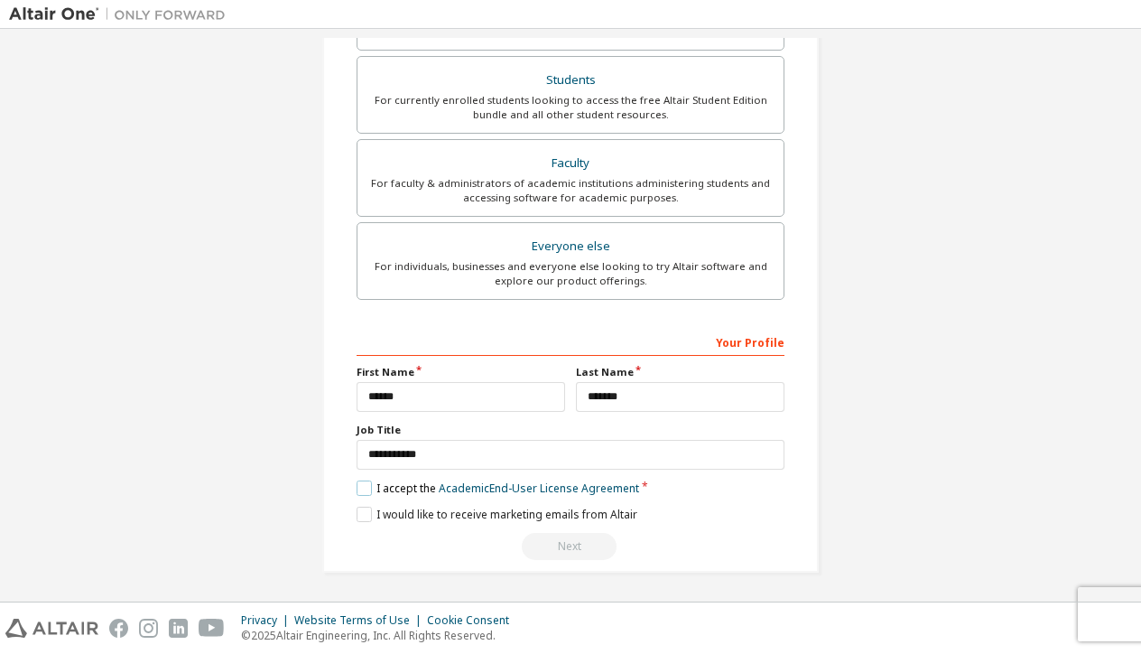  What do you see at coordinates (571, 163) in the screenshot?
I see `div: Faculty` at bounding box center [571, 163].